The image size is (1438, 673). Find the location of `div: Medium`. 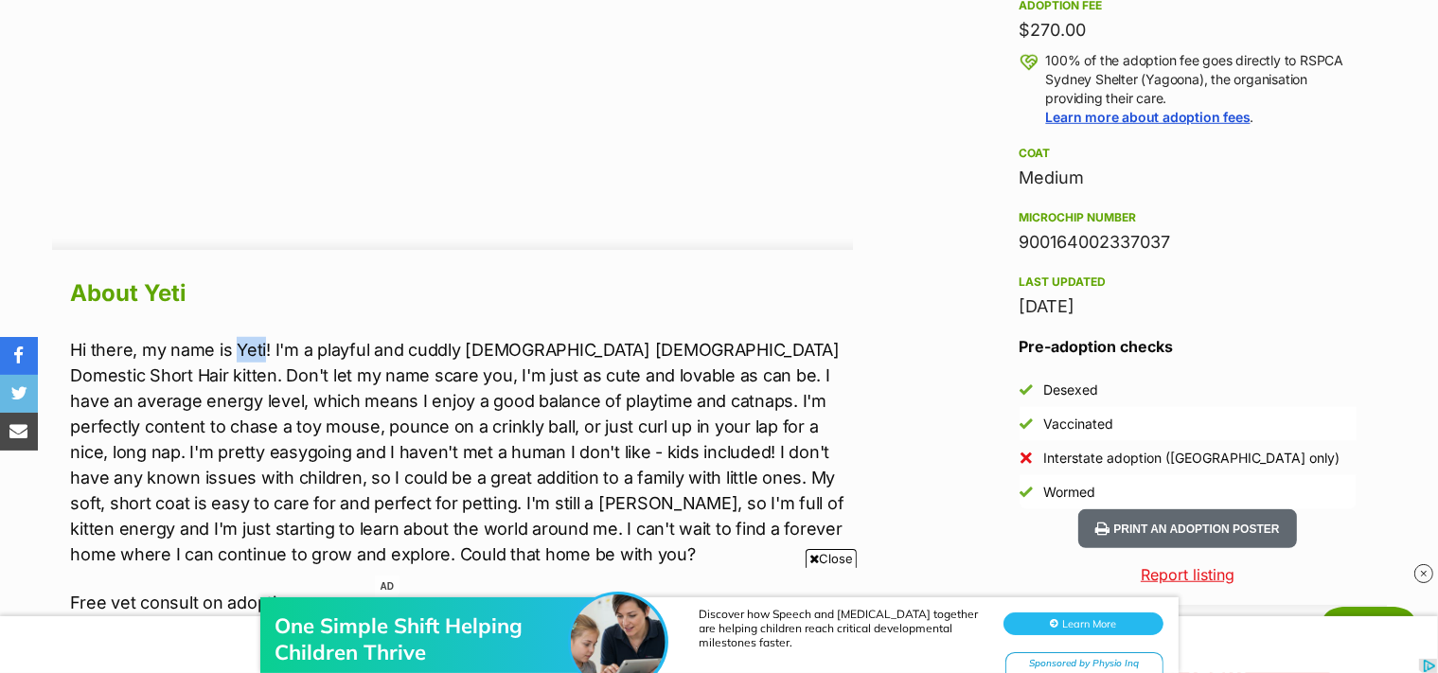

div: Medium is located at coordinates (1188, 178).